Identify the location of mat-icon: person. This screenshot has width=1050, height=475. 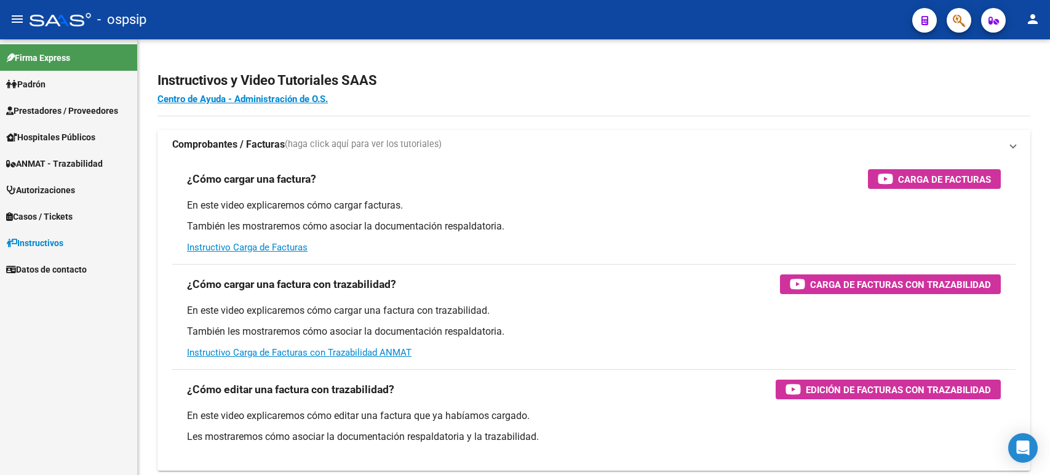
(1033, 19).